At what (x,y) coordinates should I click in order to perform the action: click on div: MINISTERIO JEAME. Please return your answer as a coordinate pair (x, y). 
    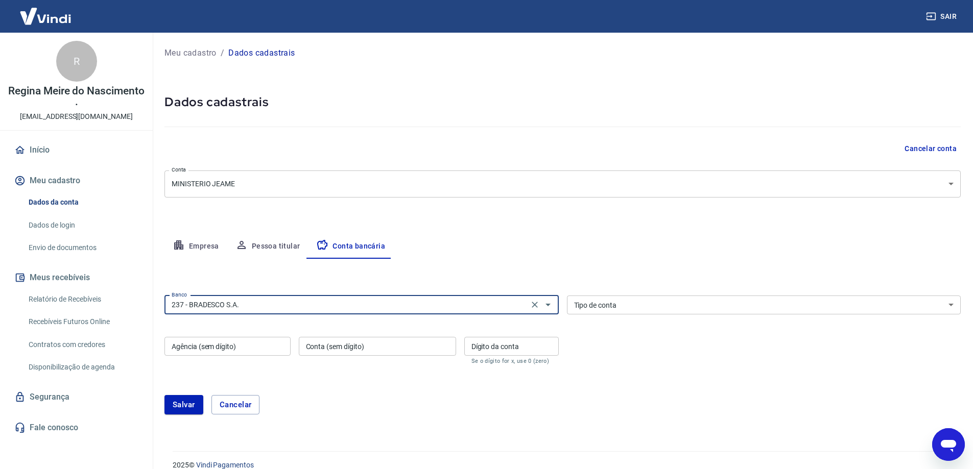
    Looking at the image, I should click on (562, 184).